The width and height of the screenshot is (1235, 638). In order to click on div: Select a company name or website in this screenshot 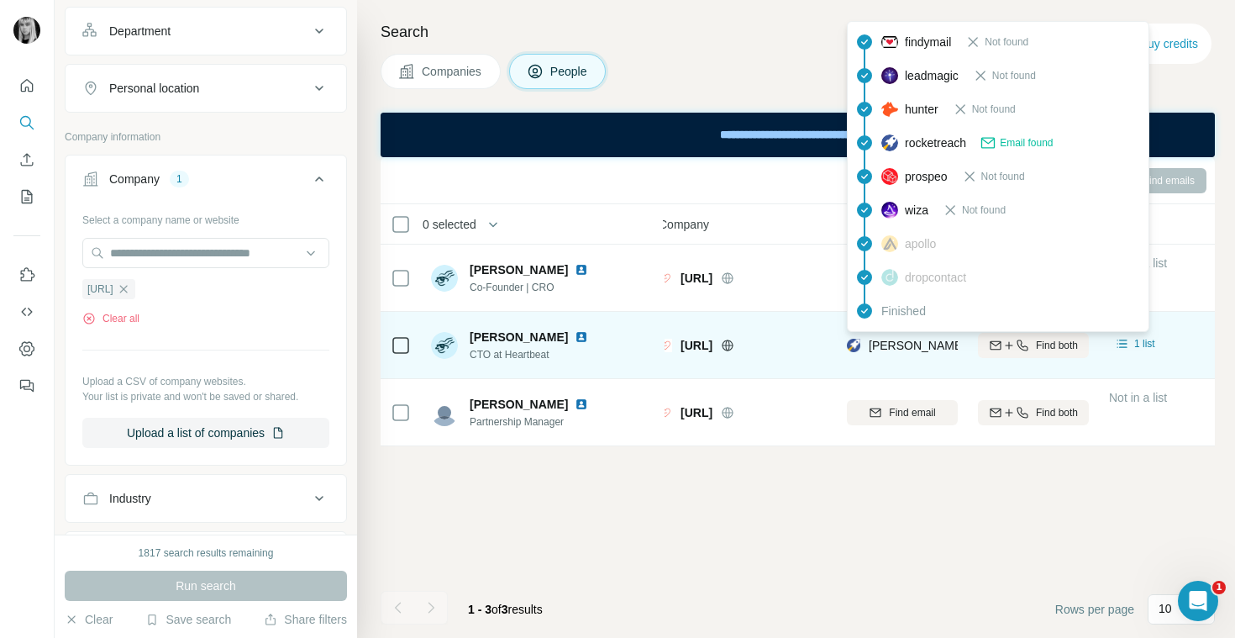, I will do `click(206, 217)`.